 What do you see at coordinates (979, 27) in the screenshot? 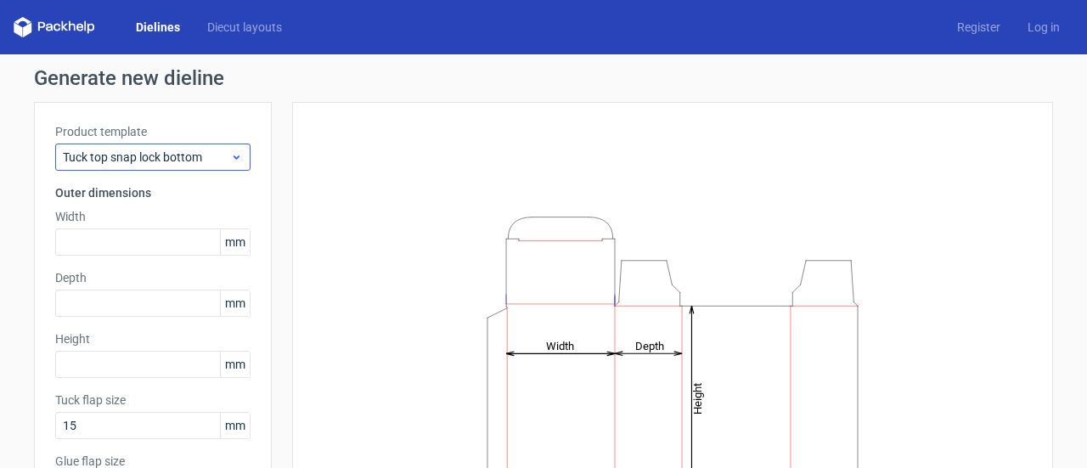
I see `a: Register` at bounding box center [979, 27].